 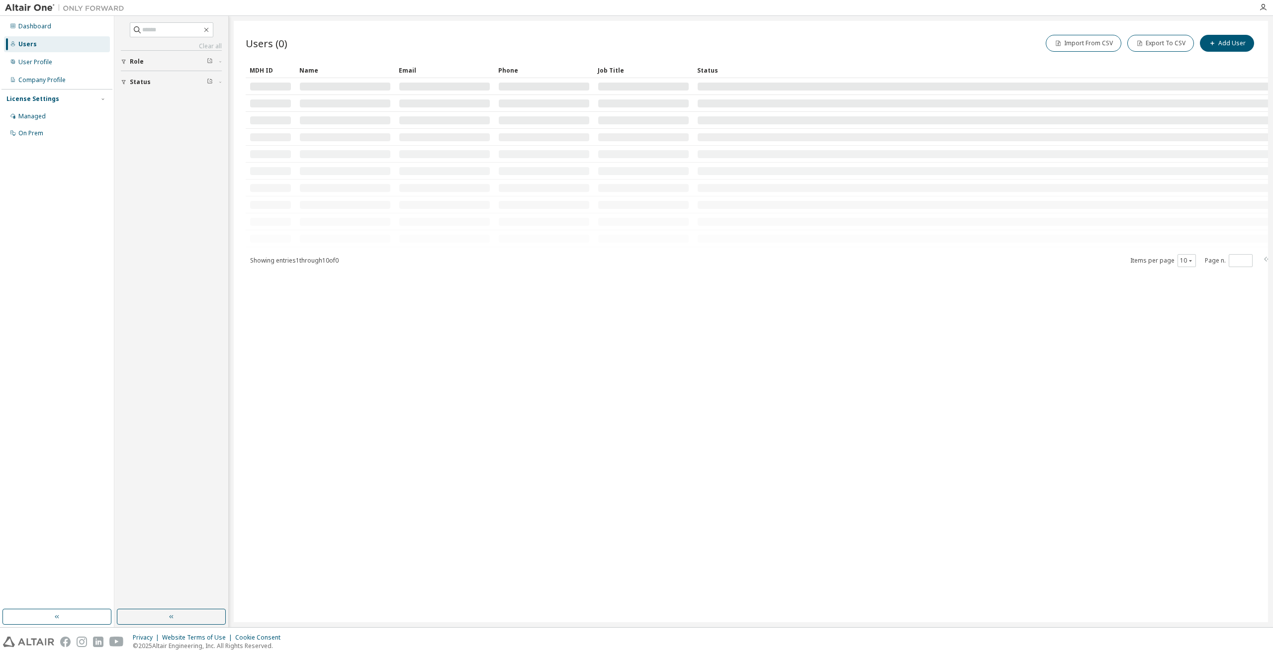 What do you see at coordinates (32, 116) in the screenshot?
I see `div: Managed` at bounding box center [32, 116].